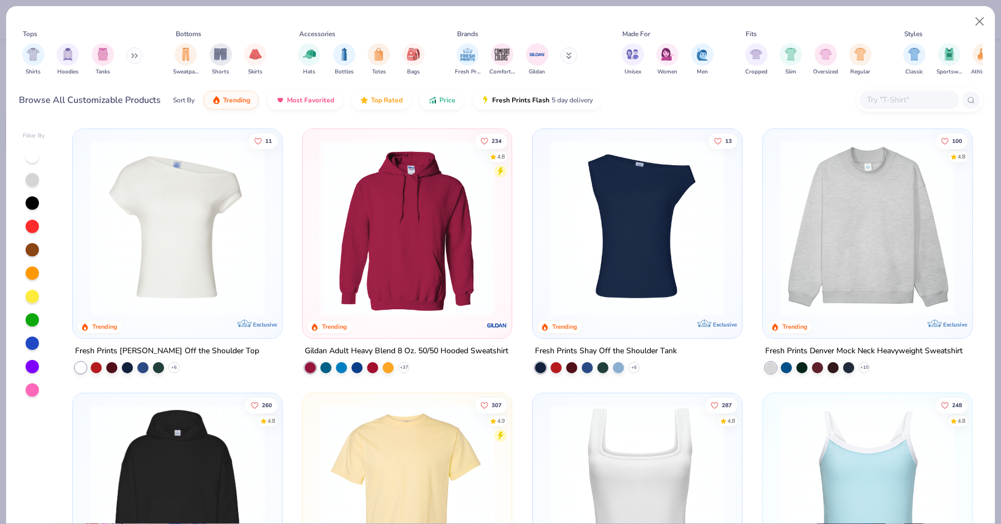  What do you see at coordinates (221, 60) in the screenshot?
I see `div: filter for Shorts` at bounding box center [221, 60].